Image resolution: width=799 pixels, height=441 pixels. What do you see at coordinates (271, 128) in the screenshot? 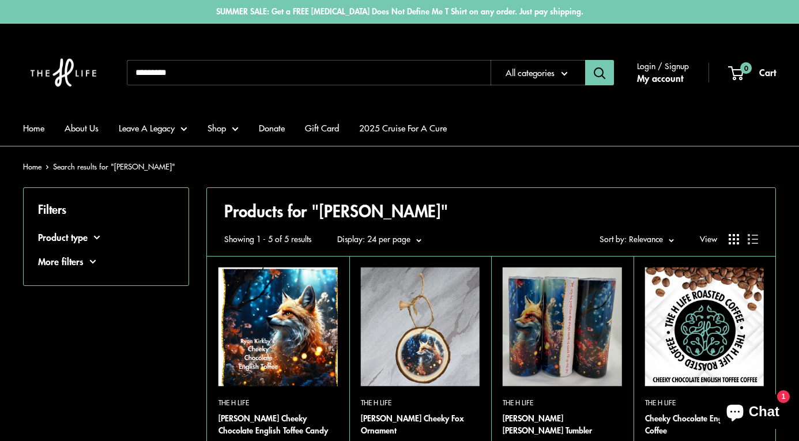
I see `a: Donate` at bounding box center [271, 128].